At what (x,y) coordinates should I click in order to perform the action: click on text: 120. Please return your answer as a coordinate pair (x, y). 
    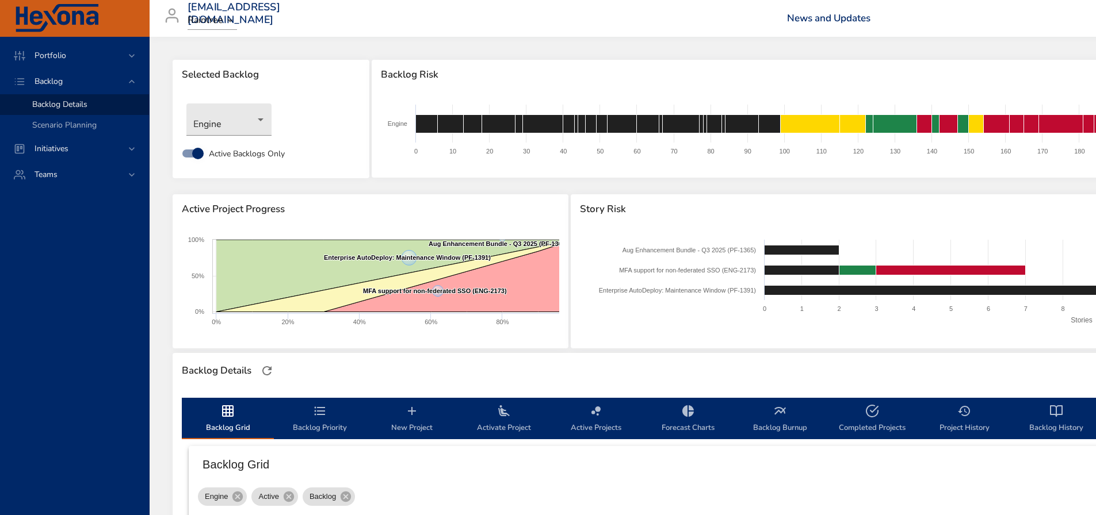
    Looking at the image, I should click on (858, 151).